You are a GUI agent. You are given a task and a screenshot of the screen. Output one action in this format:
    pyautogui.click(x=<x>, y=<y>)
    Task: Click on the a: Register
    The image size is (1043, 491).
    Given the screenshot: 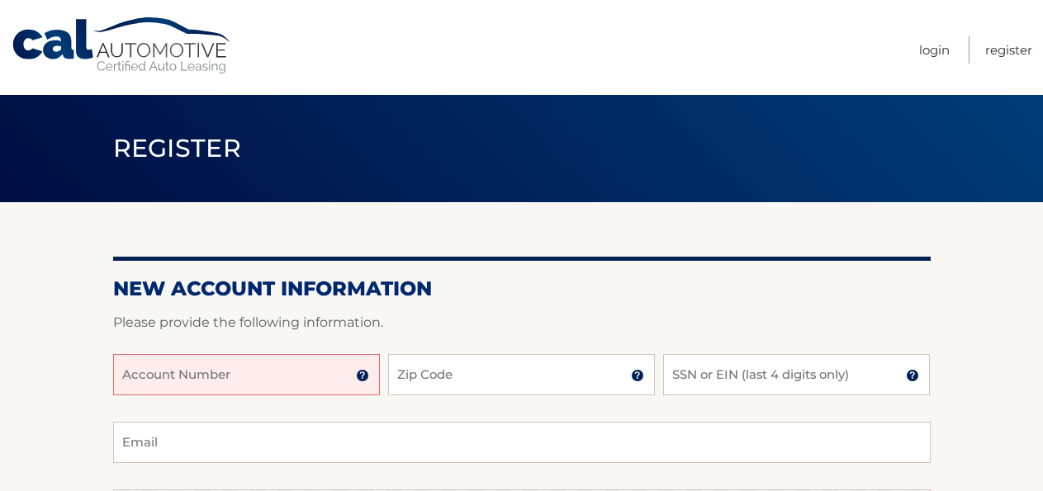 What is the action you would take?
    pyautogui.click(x=1008, y=50)
    